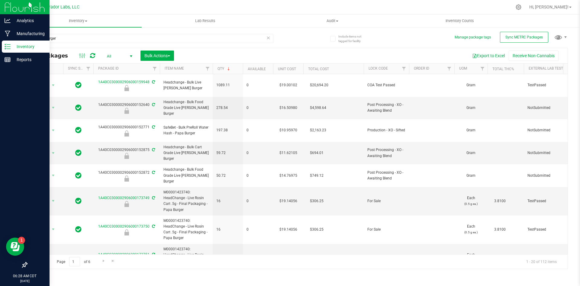 Image resolution: width=580 pixels, height=286 pixels. What do you see at coordinates (257, 69) in the screenshot?
I see `a: Available` at bounding box center [257, 69].